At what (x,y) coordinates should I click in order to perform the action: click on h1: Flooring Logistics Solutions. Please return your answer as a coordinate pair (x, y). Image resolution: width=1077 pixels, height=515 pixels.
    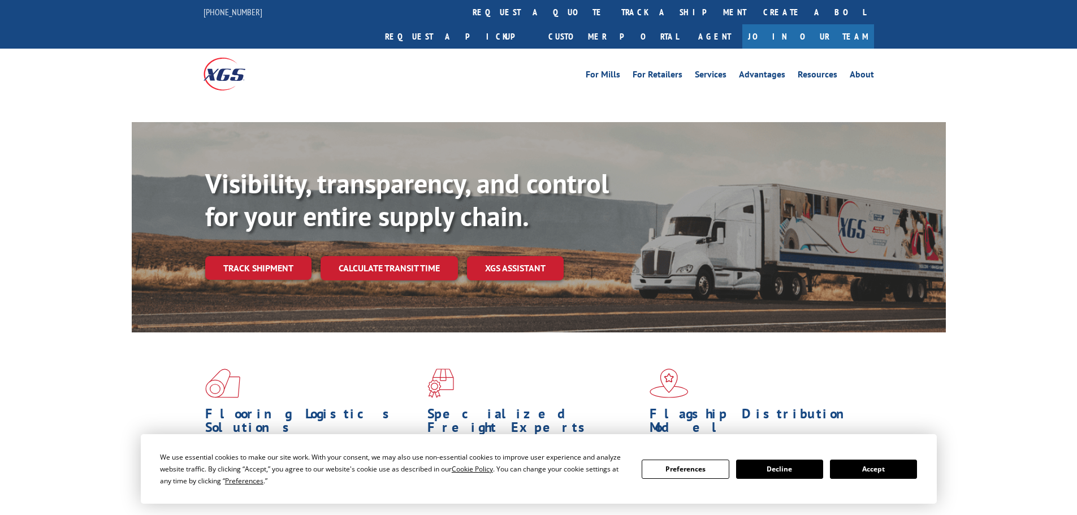
    Looking at the image, I should click on (312, 424).